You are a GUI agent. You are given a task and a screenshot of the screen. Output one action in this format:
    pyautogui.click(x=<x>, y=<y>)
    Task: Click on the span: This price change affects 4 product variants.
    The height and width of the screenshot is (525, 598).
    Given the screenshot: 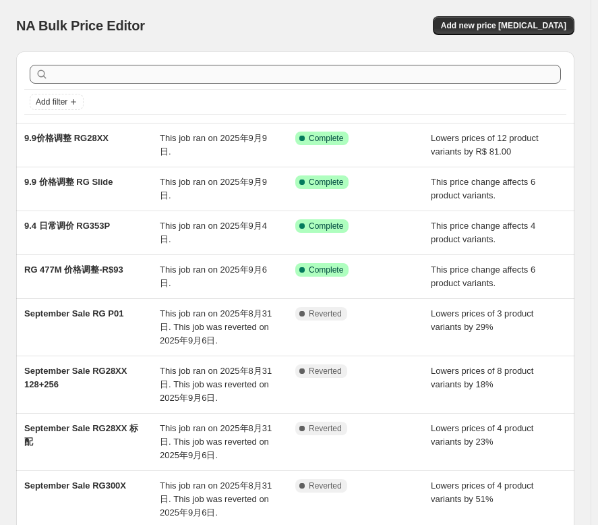 What is the action you would take?
    pyautogui.click(x=483, y=232)
    